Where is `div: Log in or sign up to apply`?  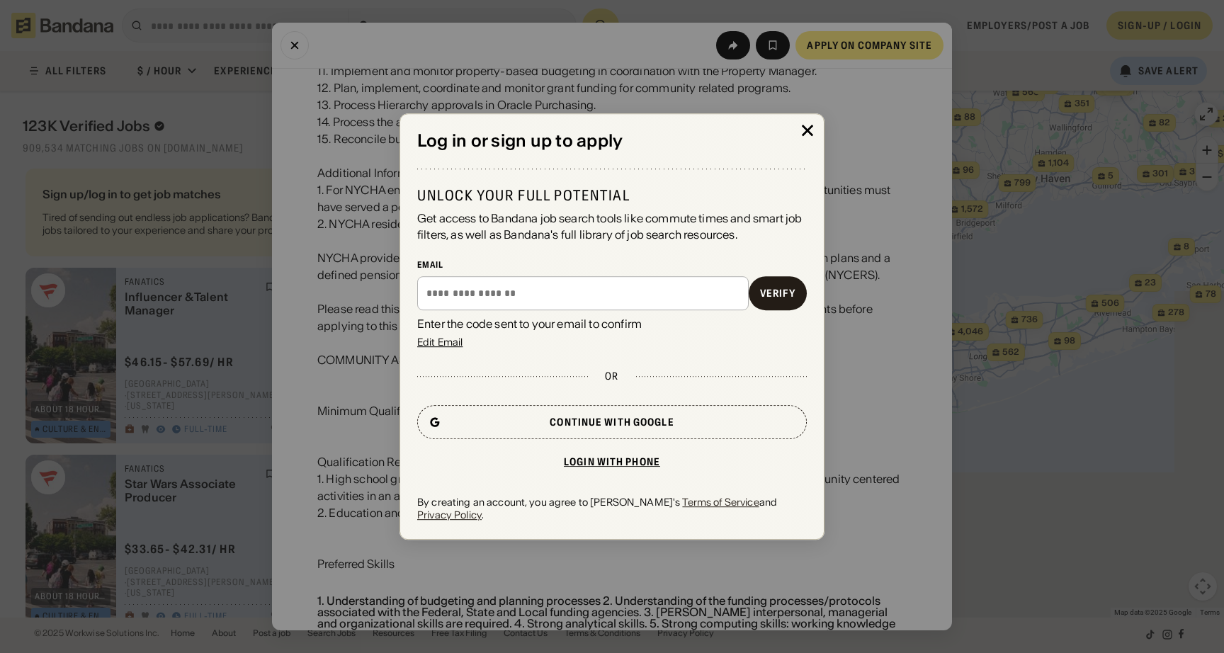 div: Log in or sign up to apply is located at coordinates (612, 141).